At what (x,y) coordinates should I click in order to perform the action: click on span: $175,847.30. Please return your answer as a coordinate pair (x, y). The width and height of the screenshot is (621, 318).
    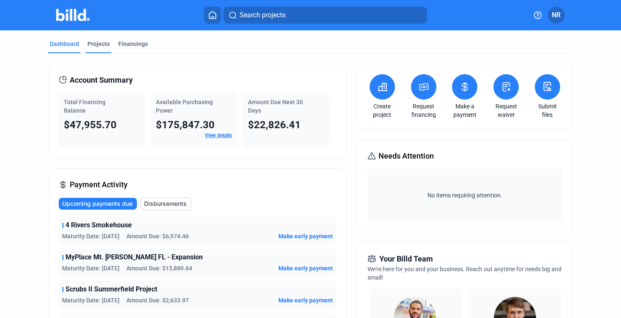
    Looking at the image, I should click on (185, 125).